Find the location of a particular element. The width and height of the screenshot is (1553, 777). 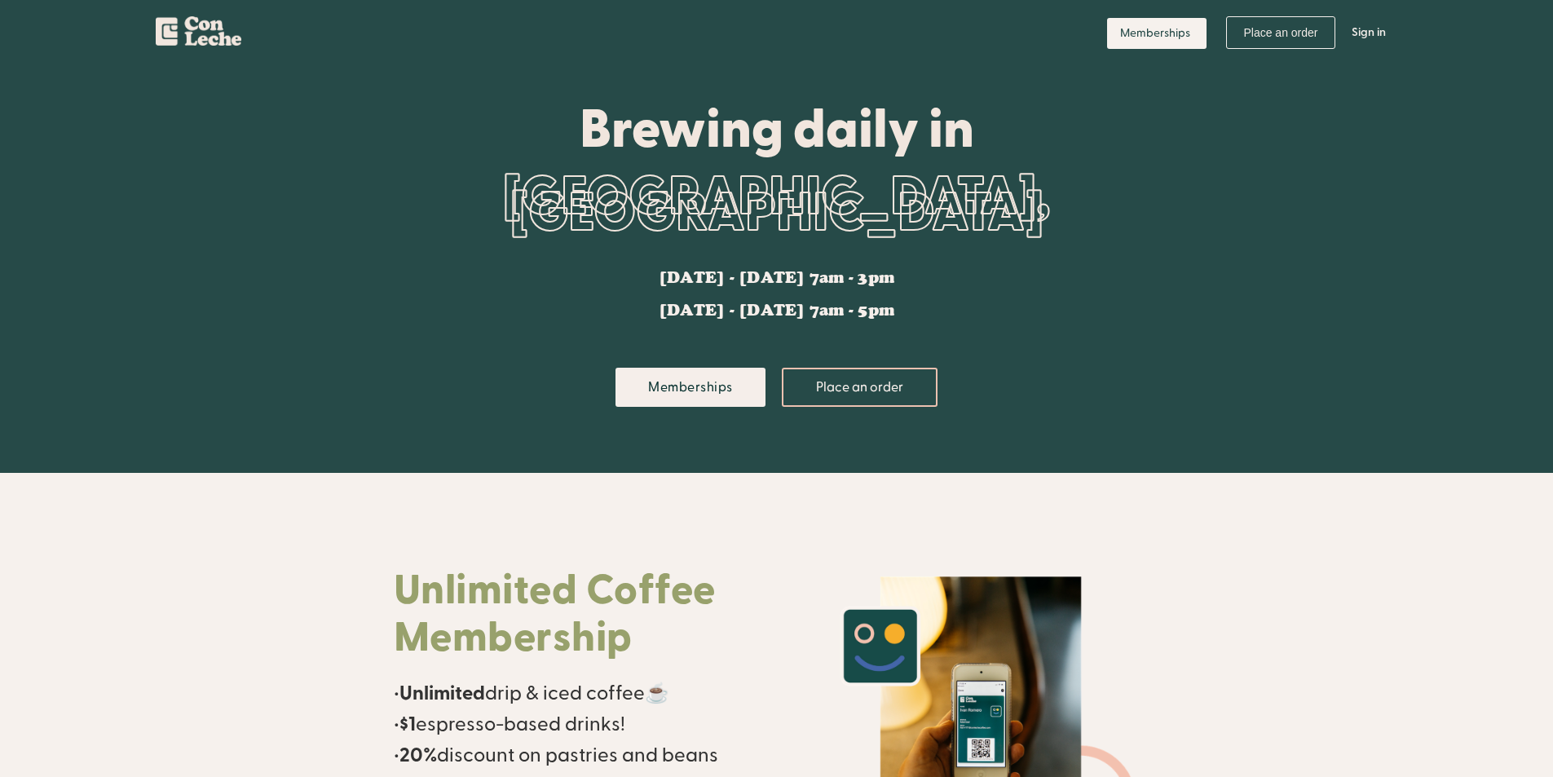

strong: Unlimited is located at coordinates (442, 693).